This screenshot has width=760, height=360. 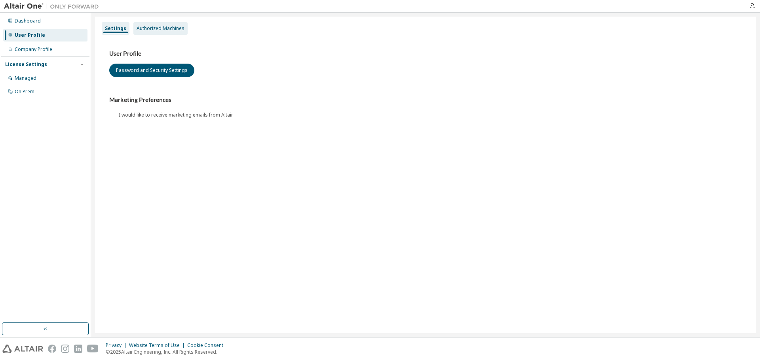 What do you see at coordinates (117, 346) in the screenshot?
I see `div: Privacy` at bounding box center [117, 346].